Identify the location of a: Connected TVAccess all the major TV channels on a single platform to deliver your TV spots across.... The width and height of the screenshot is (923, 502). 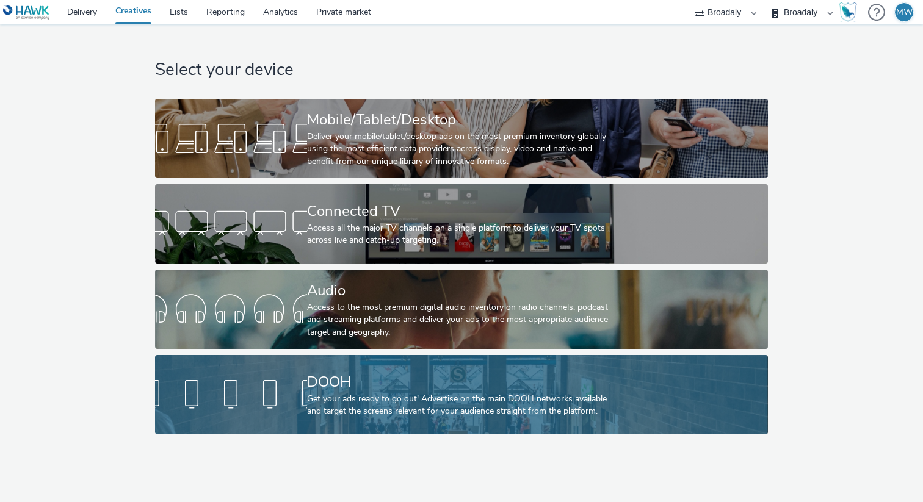
(461, 224).